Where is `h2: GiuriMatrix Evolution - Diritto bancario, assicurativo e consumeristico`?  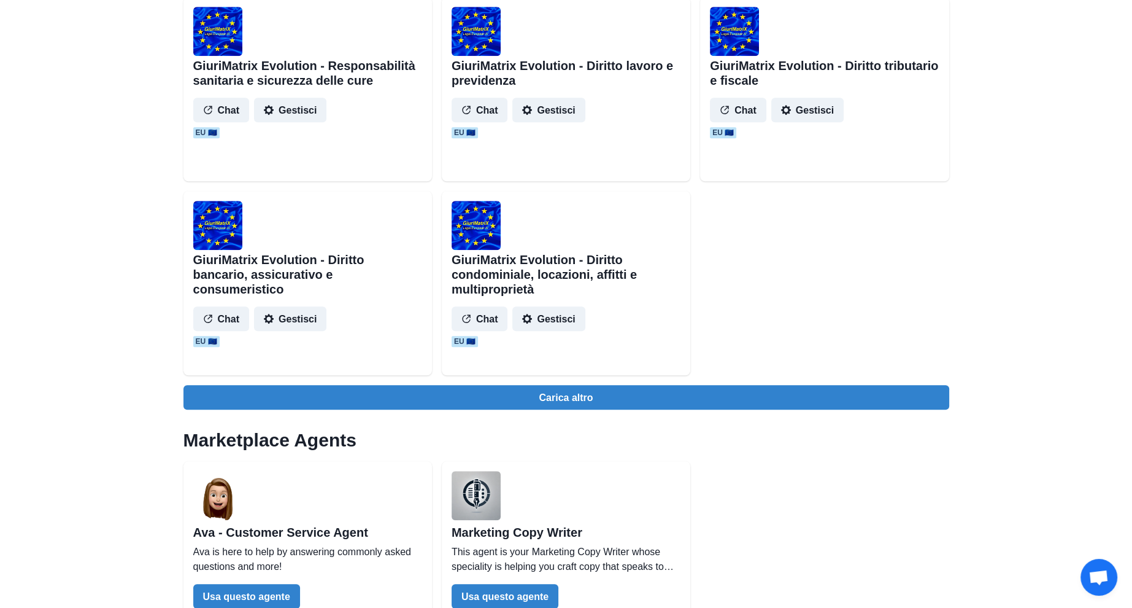 h2: GiuriMatrix Evolution - Diritto bancario, assicurativo e consumeristico is located at coordinates (307, 274).